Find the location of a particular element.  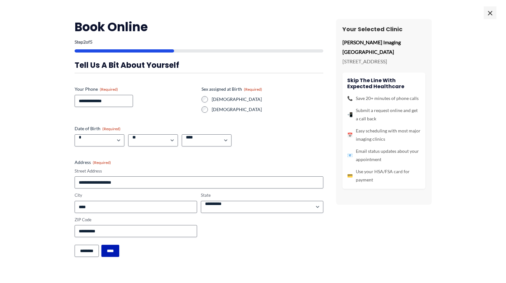

legend: Address is located at coordinates (93, 163).